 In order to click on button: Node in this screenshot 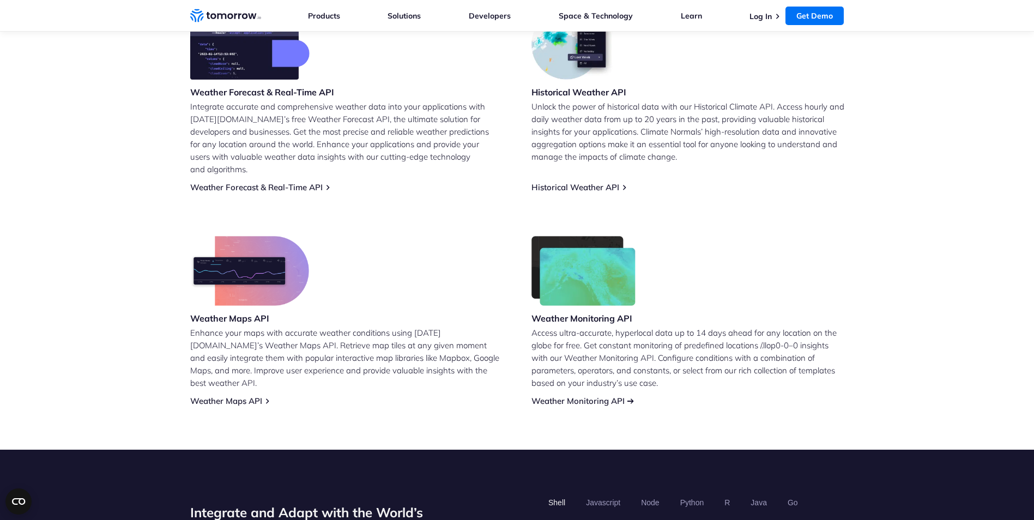, I will do `click(649, 502)`.